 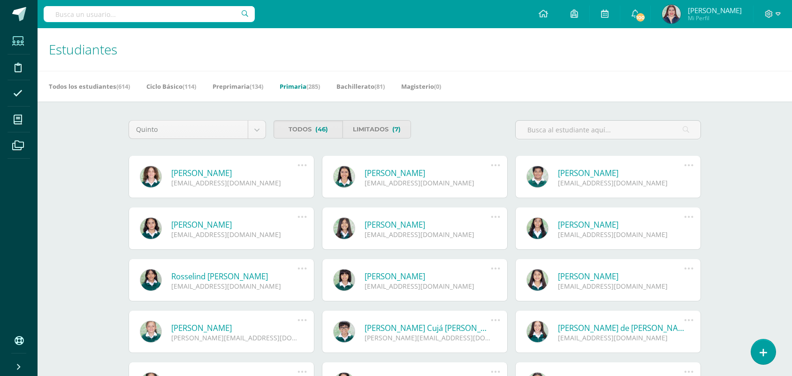 I want to click on span: (81), so click(x=380, y=86).